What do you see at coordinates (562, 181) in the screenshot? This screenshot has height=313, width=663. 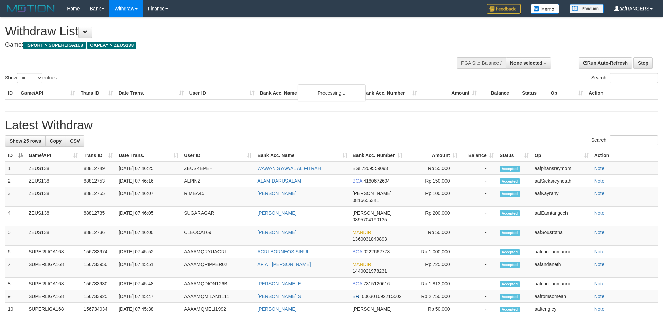 I see `td: aafSieksreyneath` at bounding box center [562, 181].